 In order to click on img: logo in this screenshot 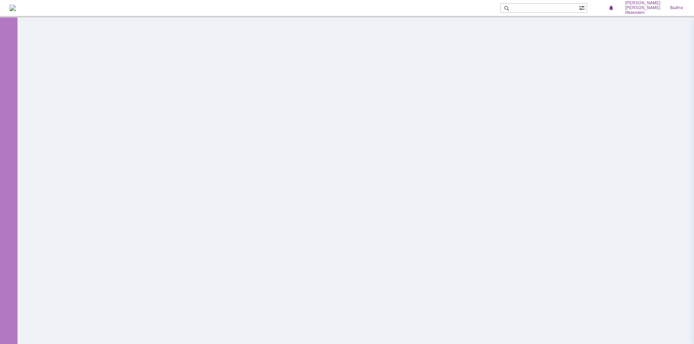, I will do `click(13, 8)`.